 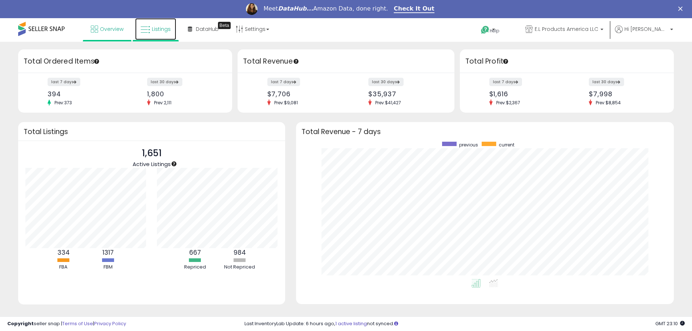 What do you see at coordinates (84, 94) in the screenshot?
I see `div: 394` at bounding box center [84, 94].